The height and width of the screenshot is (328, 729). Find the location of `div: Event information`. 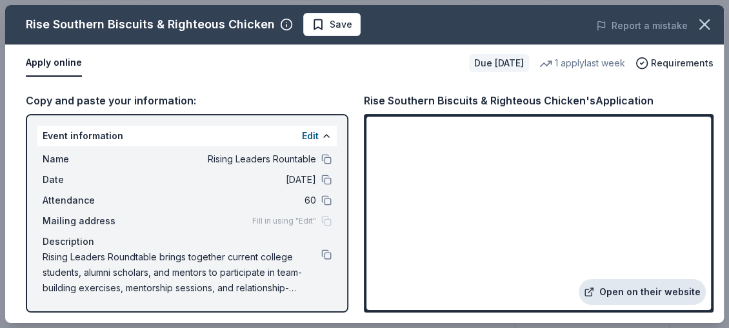

div: Event information is located at coordinates (187, 136).